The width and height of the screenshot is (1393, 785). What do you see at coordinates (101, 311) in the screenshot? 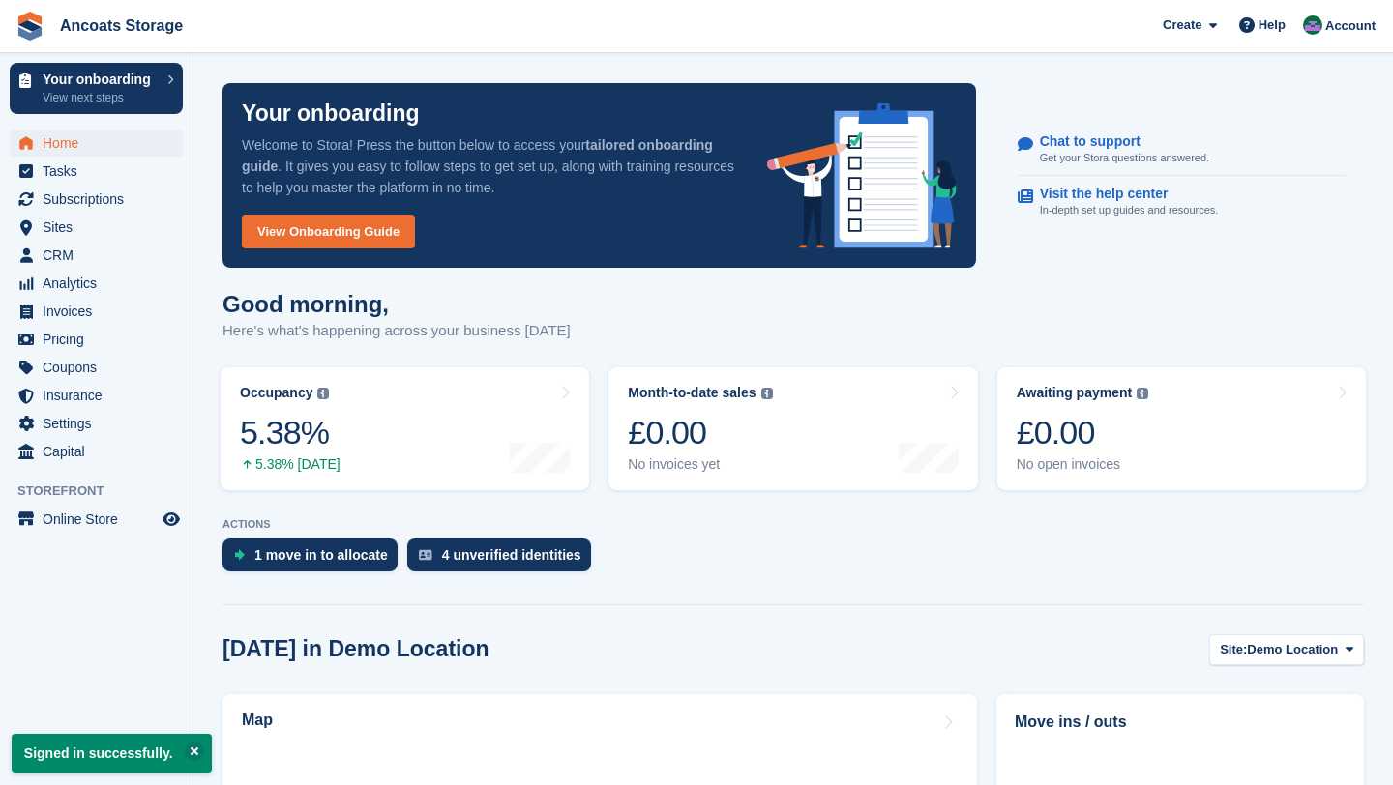
I see `span: Invoices` at bounding box center [101, 311].